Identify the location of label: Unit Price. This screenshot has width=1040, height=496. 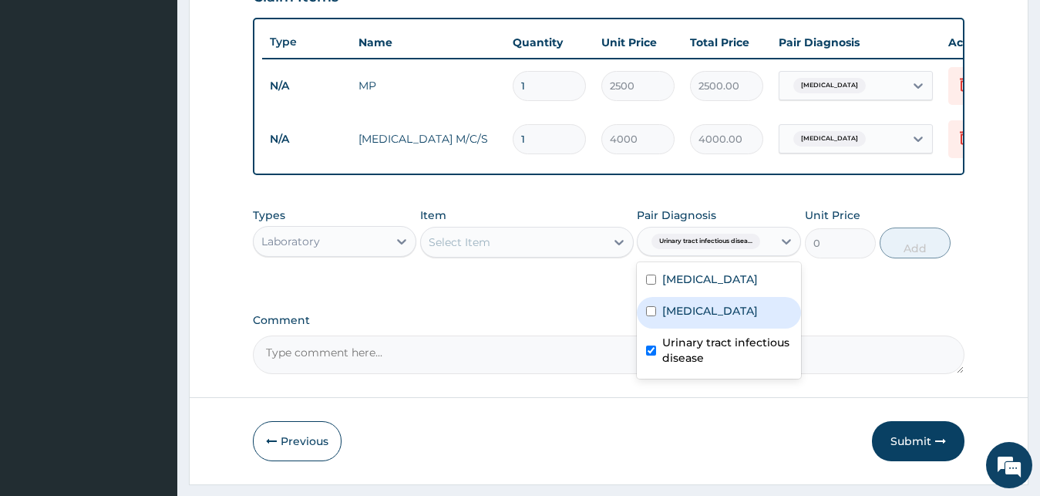
(833, 215).